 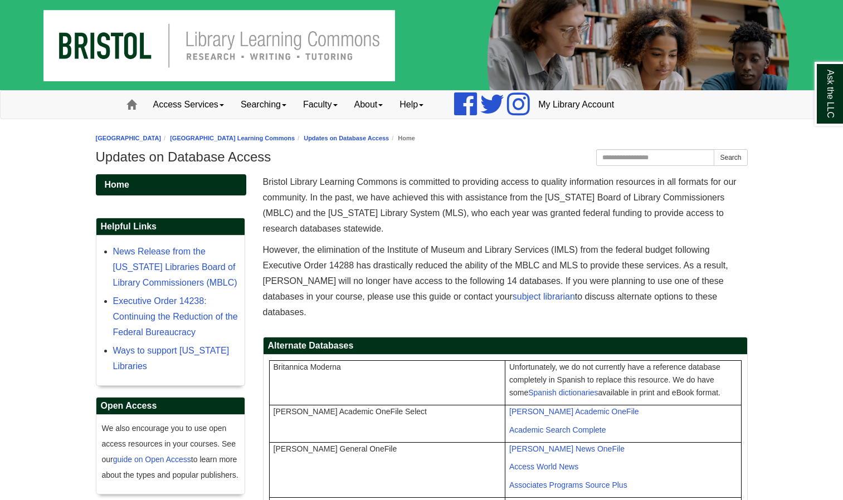 I want to click on span: Academic Search Complete, so click(x=558, y=430).